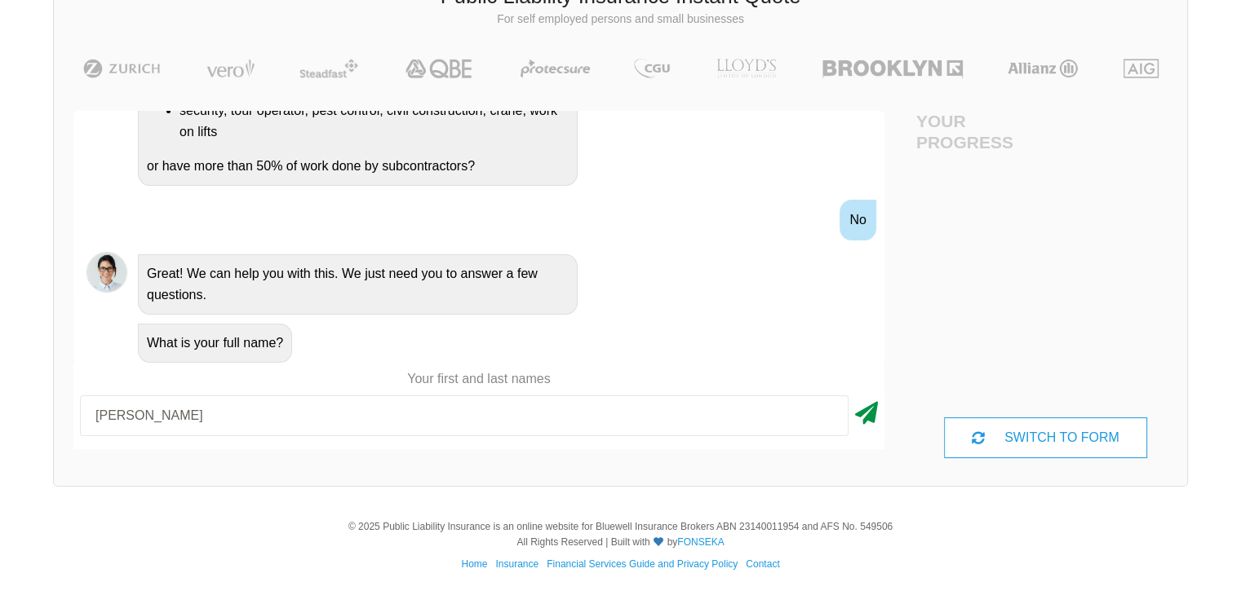  I want to click on img: AIG | Public Liability Insurance, so click(1140, 69).